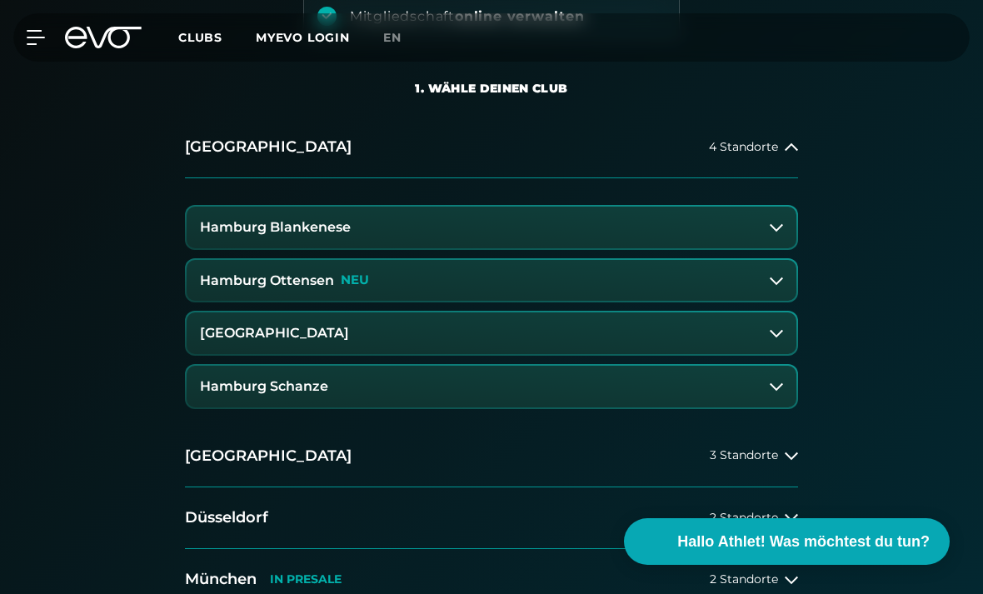  I want to click on span: 4 Standorte, so click(743, 147).